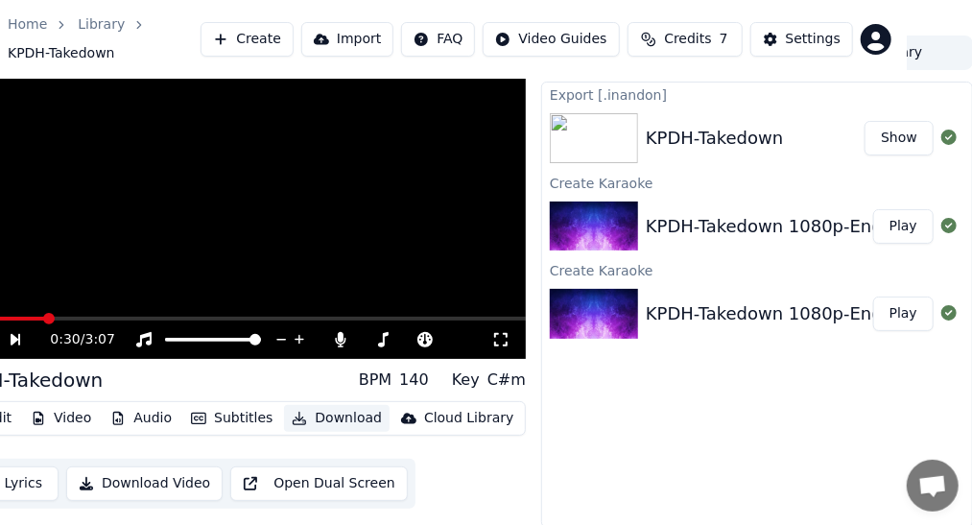 This screenshot has width=972, height=525. Describe the element at coordinates (144, 484) in the screenshot. I see `button: Download Video` at that location.